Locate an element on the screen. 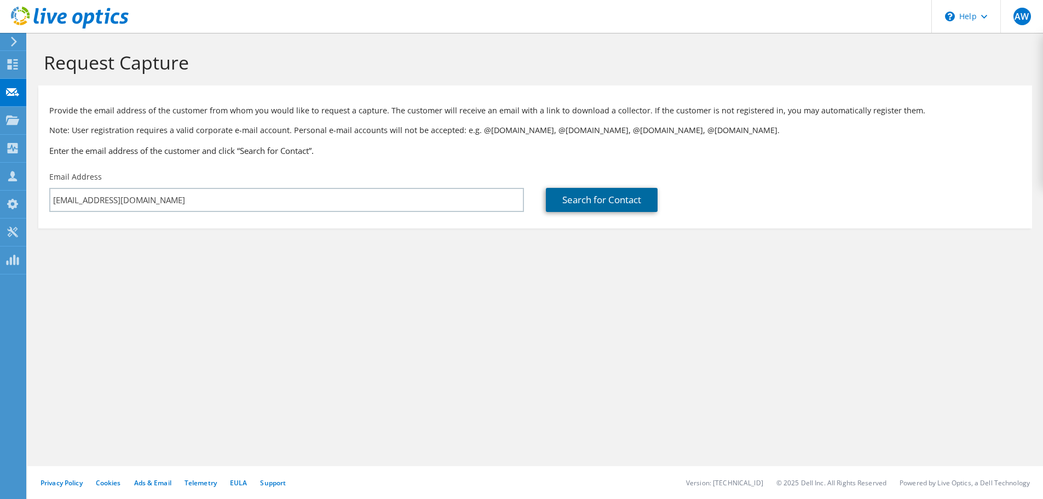 This screenshot has width=1043, height=499. a: Search for Contact is located at coordinates (602, 200).